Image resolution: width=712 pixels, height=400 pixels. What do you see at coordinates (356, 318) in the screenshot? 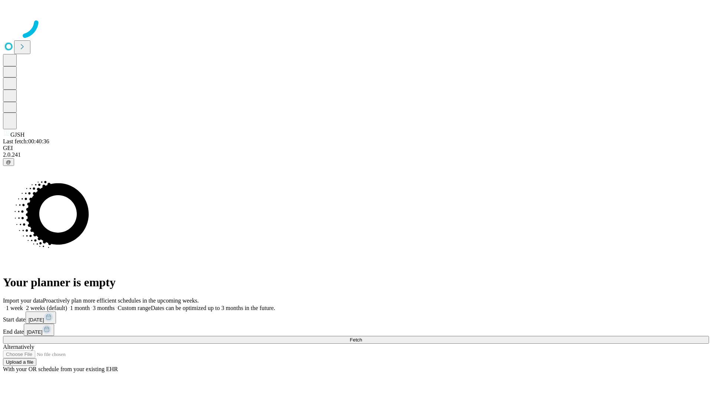
I see `div: Start date` at bounding box center [356, 318].